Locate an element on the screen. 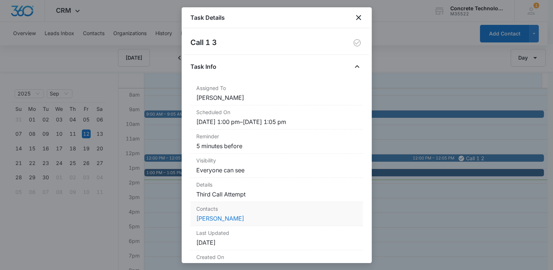 This screenshot has height=270, width=553. dd: Everyone can see is located at coordinates (277, 170).